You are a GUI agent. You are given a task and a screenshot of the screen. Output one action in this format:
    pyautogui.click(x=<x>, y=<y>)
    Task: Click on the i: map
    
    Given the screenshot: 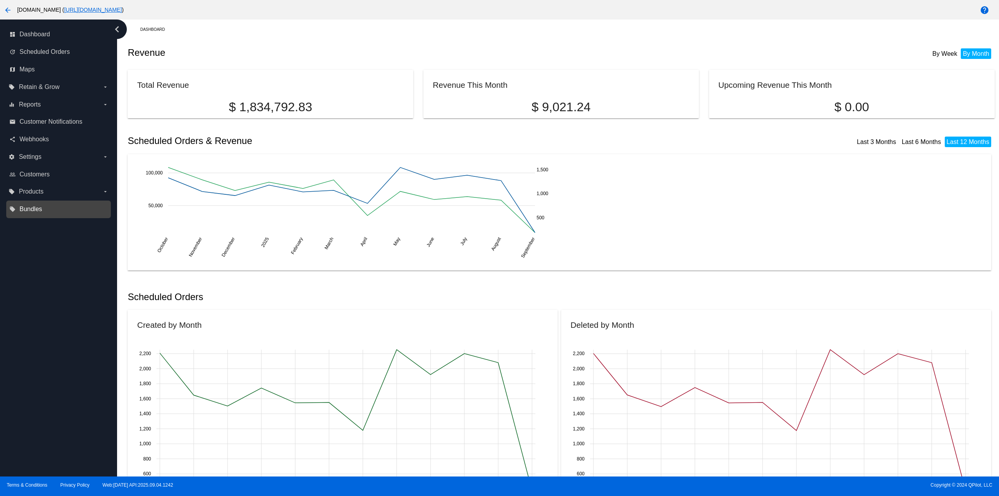 What is the action you would take?
    pyautogui.click(x=12, y=69)
    